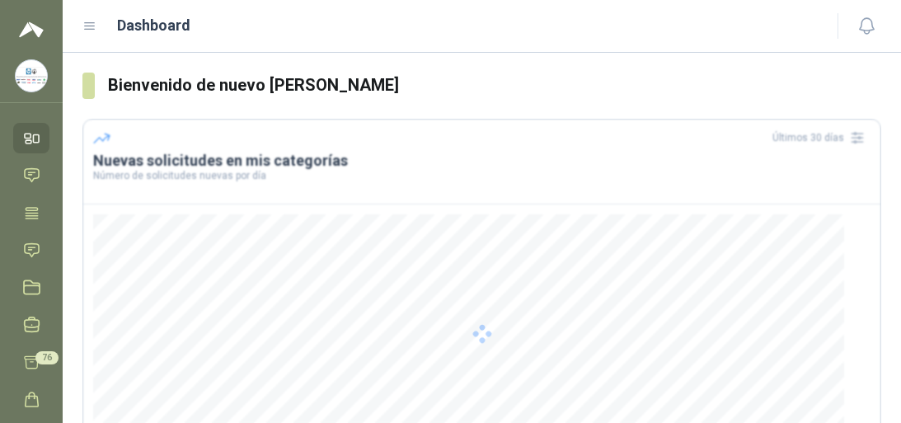  I want to click on img: Company Logo, so click(31, 76).